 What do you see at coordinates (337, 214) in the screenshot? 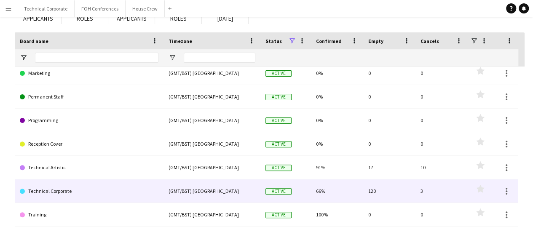
I see `div: 100%` at bounding box center [337, 214].